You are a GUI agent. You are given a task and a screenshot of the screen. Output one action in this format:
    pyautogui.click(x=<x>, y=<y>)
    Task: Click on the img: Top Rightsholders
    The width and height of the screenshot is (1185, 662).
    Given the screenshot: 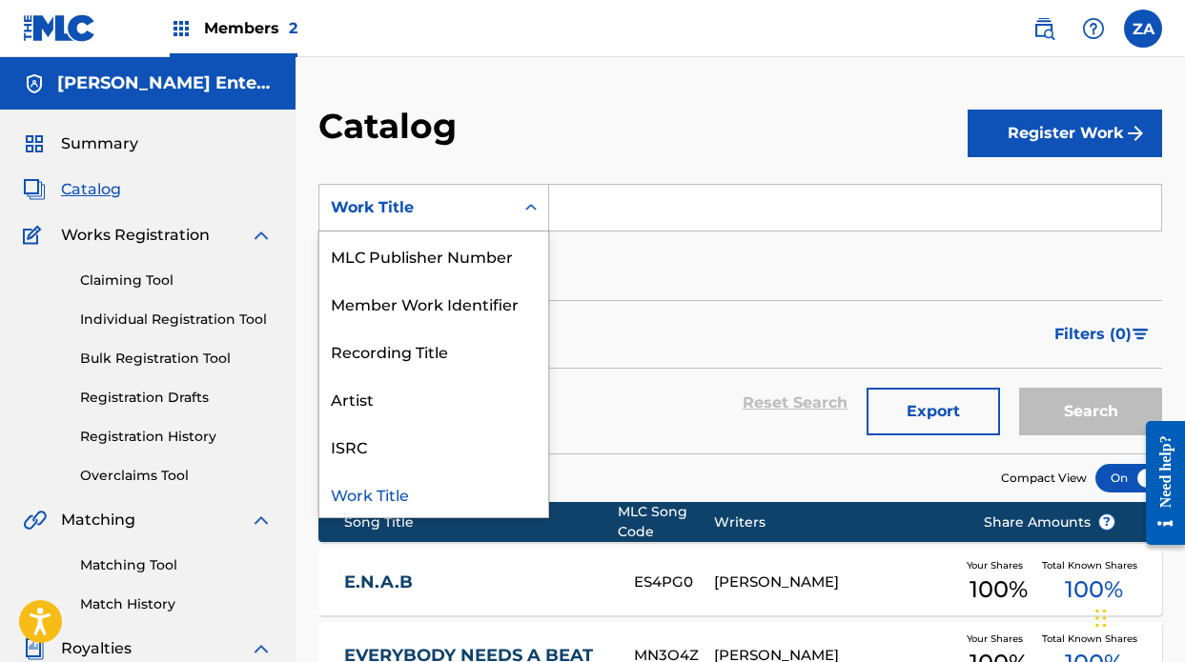 What is the action you would take?
    pyautogui.click(x=181, y=29)
    